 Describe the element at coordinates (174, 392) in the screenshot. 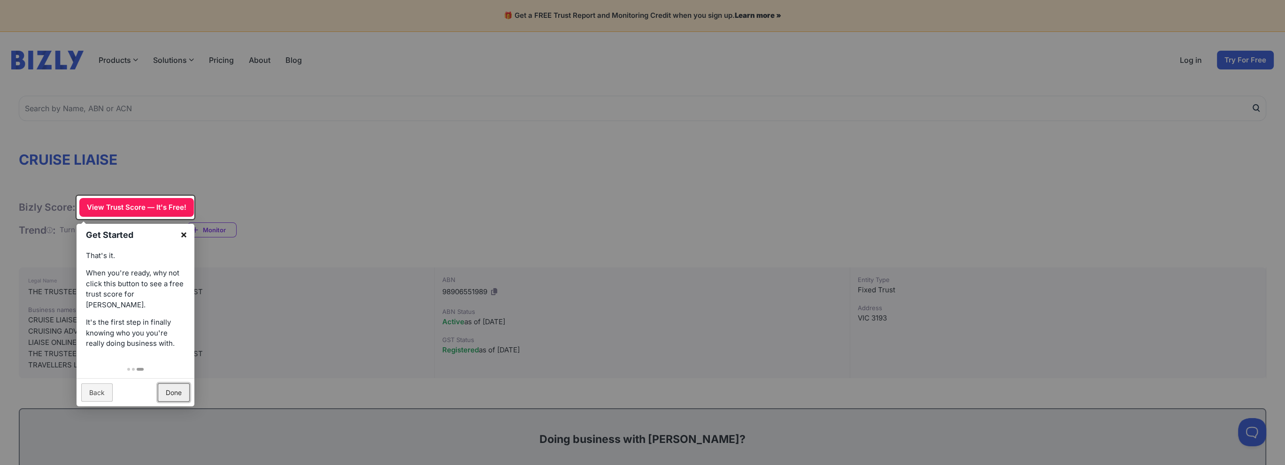

I see `a: Done` at that location.